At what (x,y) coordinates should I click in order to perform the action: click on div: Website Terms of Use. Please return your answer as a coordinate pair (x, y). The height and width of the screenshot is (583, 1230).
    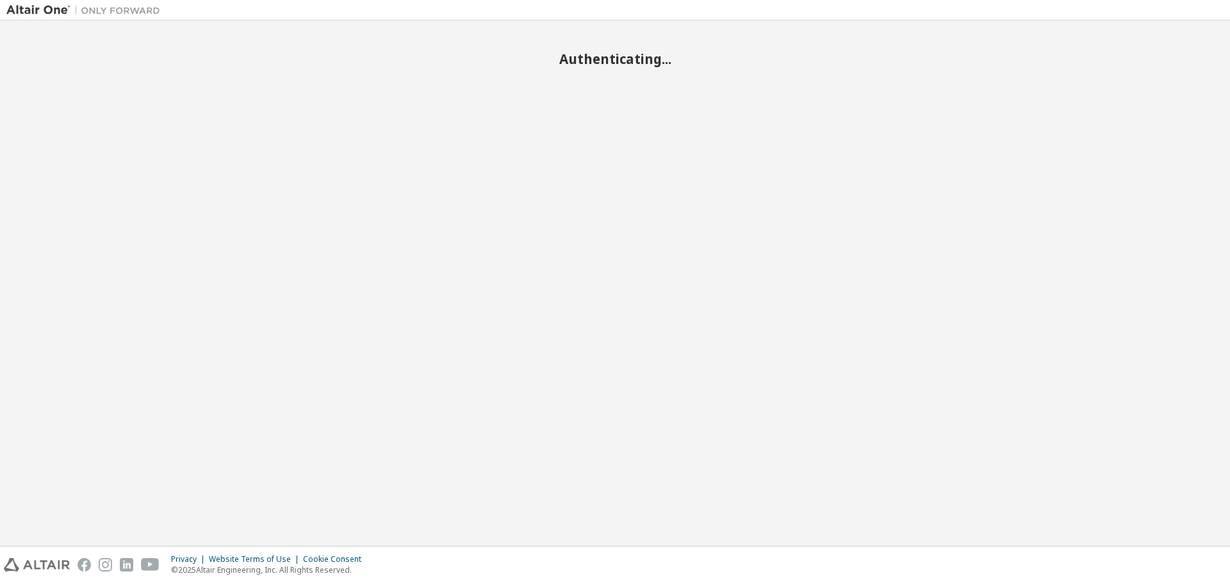
    Looking at the image, I should click on (256, 560).